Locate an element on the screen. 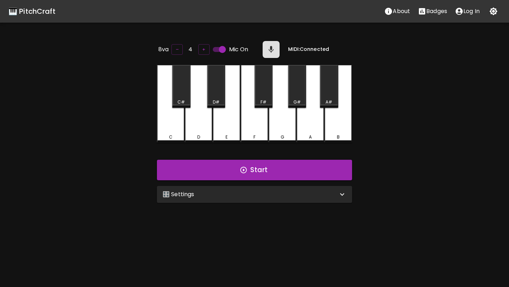  div: C is located at coordinates (171, 137).